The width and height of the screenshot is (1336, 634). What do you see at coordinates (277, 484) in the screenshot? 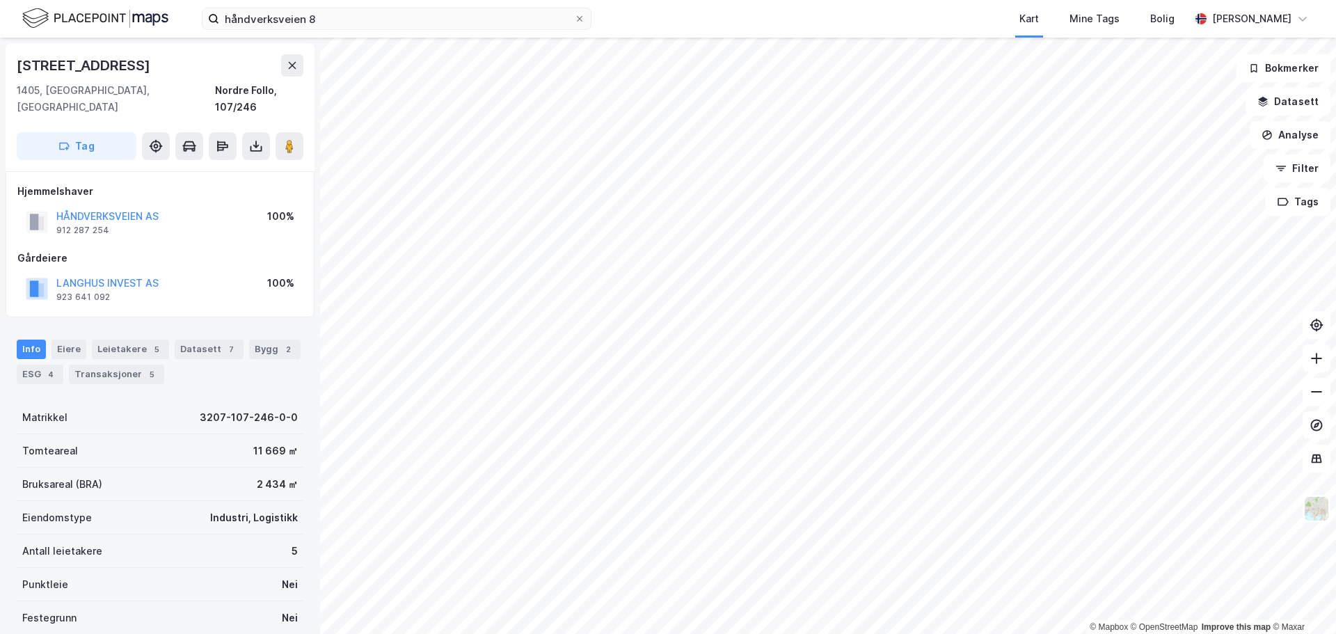
I see `div: 2 434 ㎡` at bounding box center [277, 484].